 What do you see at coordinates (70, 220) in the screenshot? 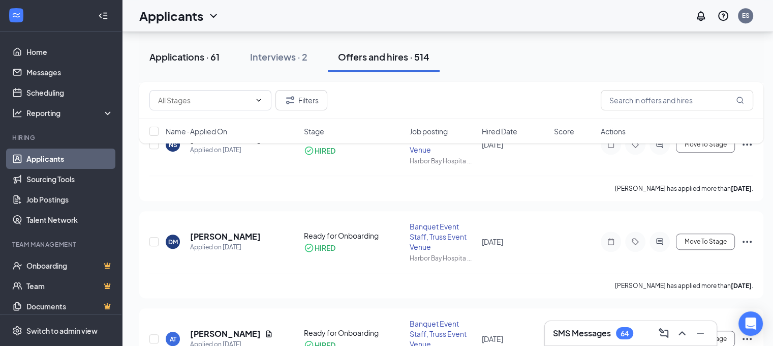
I see `a: Talent Network` at bounding box center [70, 220].